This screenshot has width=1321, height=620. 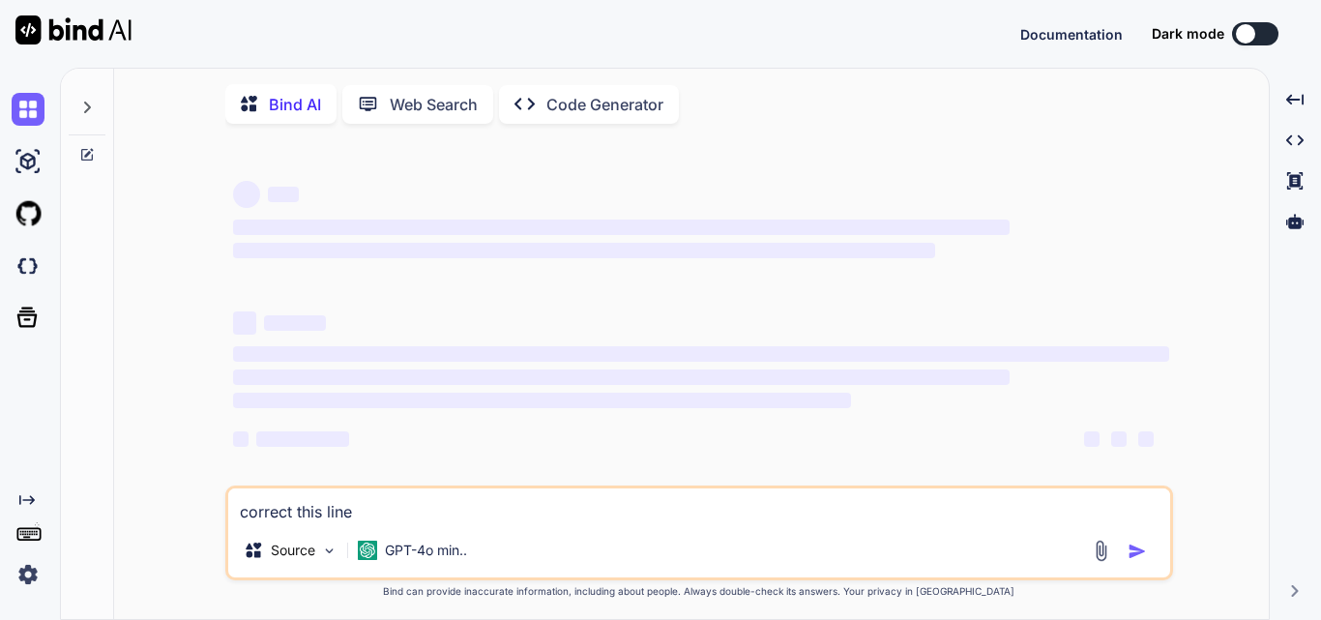 I want to click on img: Pick Models, so click(x=329, y=550).